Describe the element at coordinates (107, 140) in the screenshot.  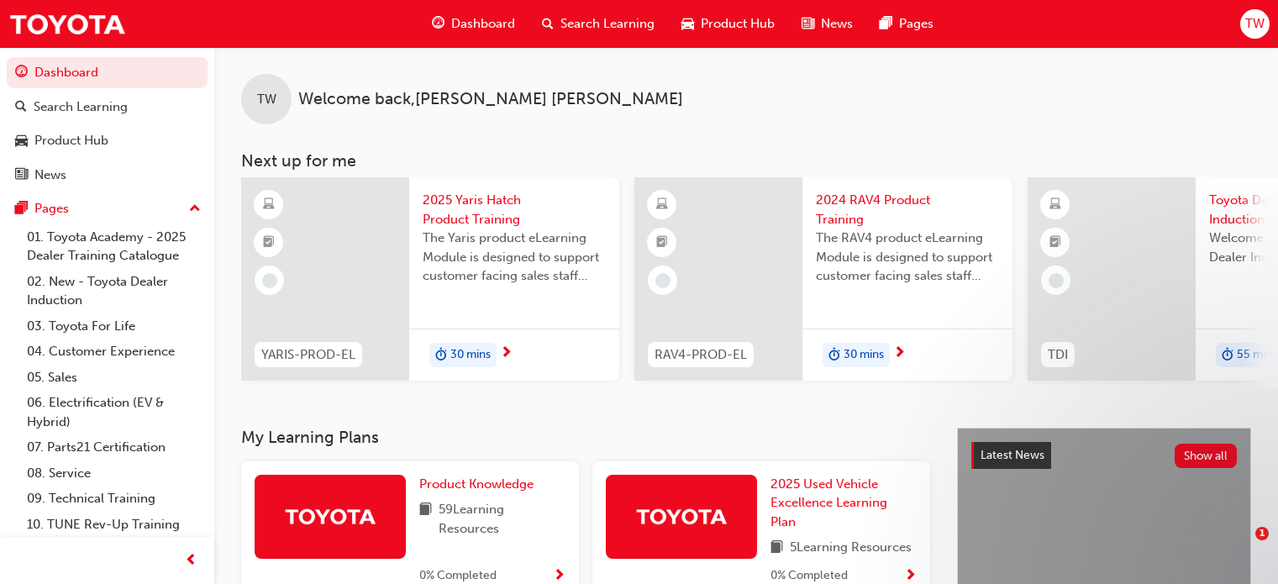
I see `a: Product Hub` at that location.